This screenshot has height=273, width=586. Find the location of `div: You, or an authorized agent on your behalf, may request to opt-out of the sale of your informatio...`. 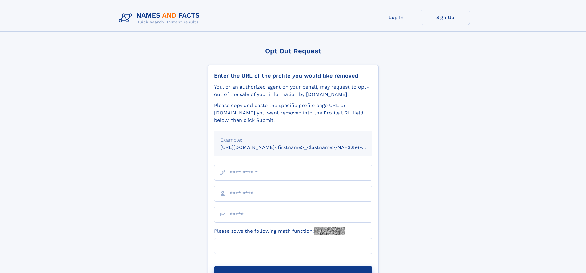

div: You, or an authorized agent on your behalf, may request to opt-out of the sale of your informatio... is located at coordinates (293, 91).